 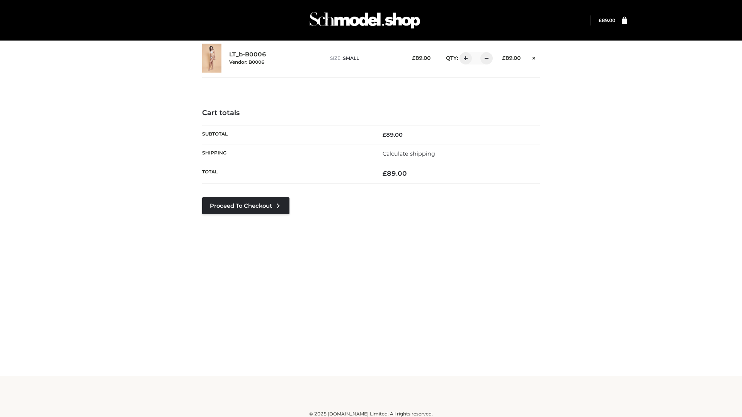 I want to click on a: Calculate shipping, so click(x=409, y=154).